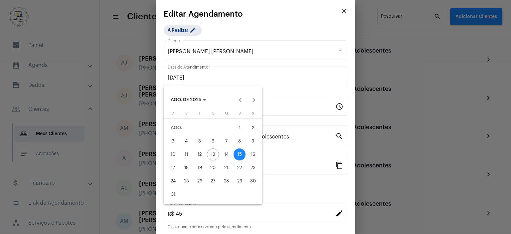 This screenshot has height=234, width=511. I want to click on div: 9, so click(253, 141).